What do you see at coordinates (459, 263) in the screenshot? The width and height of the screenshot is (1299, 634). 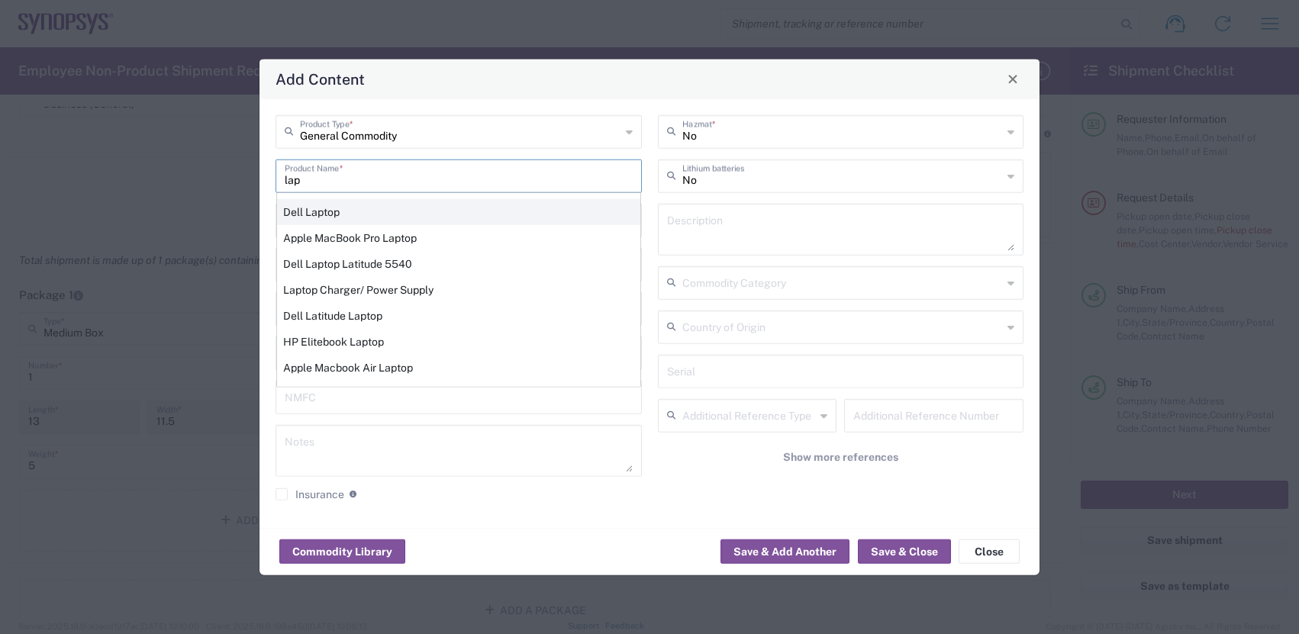 I see `div: Dell Laptop Latitude 5540` at bounding box center [459, 263].